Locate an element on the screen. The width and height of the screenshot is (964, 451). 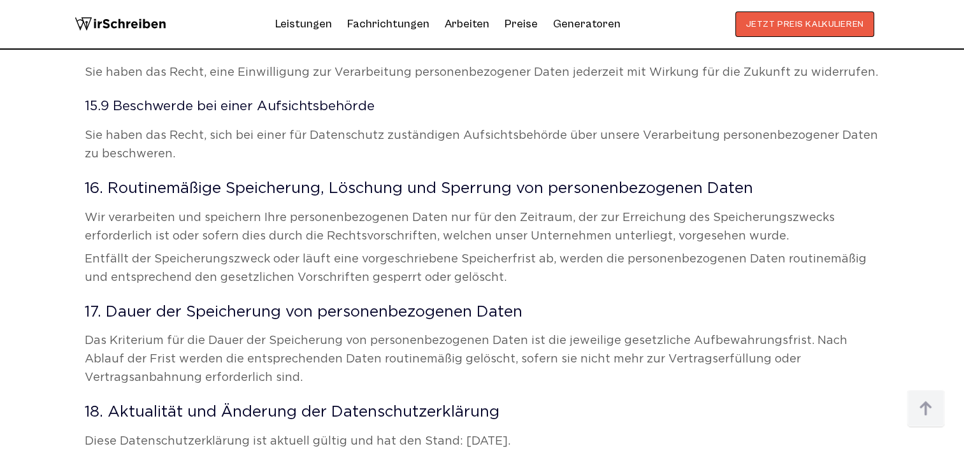
img: button top is located at coordinates (926, 409).